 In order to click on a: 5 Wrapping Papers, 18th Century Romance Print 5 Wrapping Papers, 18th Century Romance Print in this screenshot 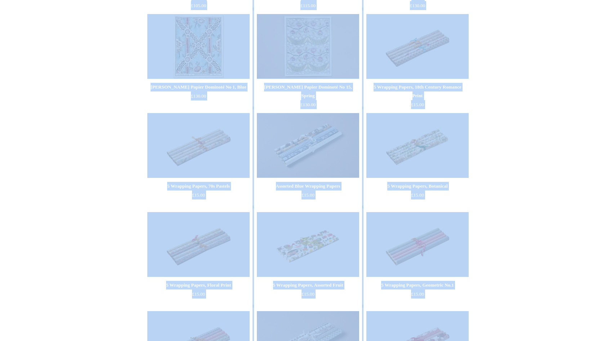, I will do `click(417, 46)`.